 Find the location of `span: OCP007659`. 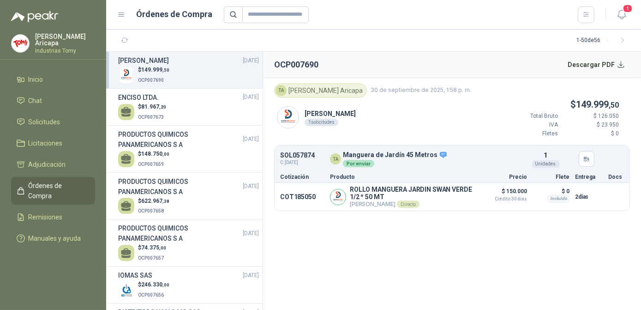

span: OCP007659 is located at coordinates (151, 164).